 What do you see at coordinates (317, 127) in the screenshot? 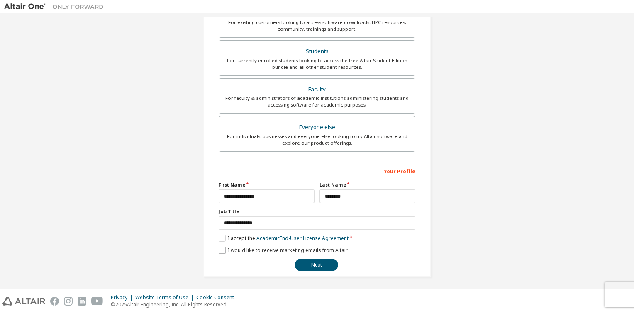
I see `div: Everyone else` at bounding box center [317, 127].